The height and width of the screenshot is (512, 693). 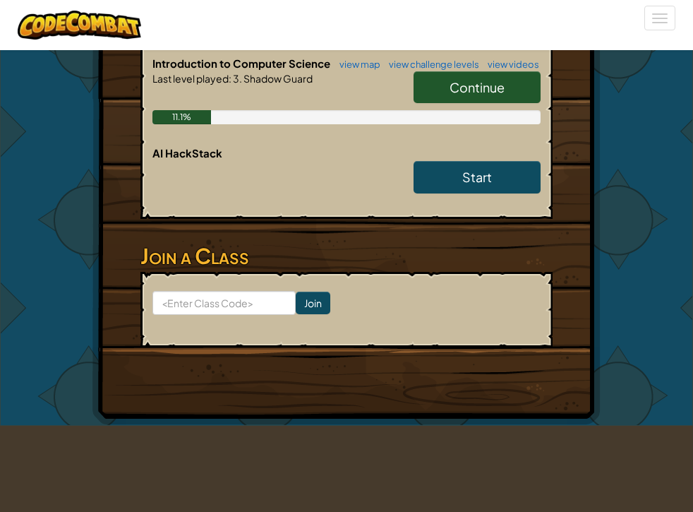 I want to click on a: view challenge levels, so click(x=430, y=64).